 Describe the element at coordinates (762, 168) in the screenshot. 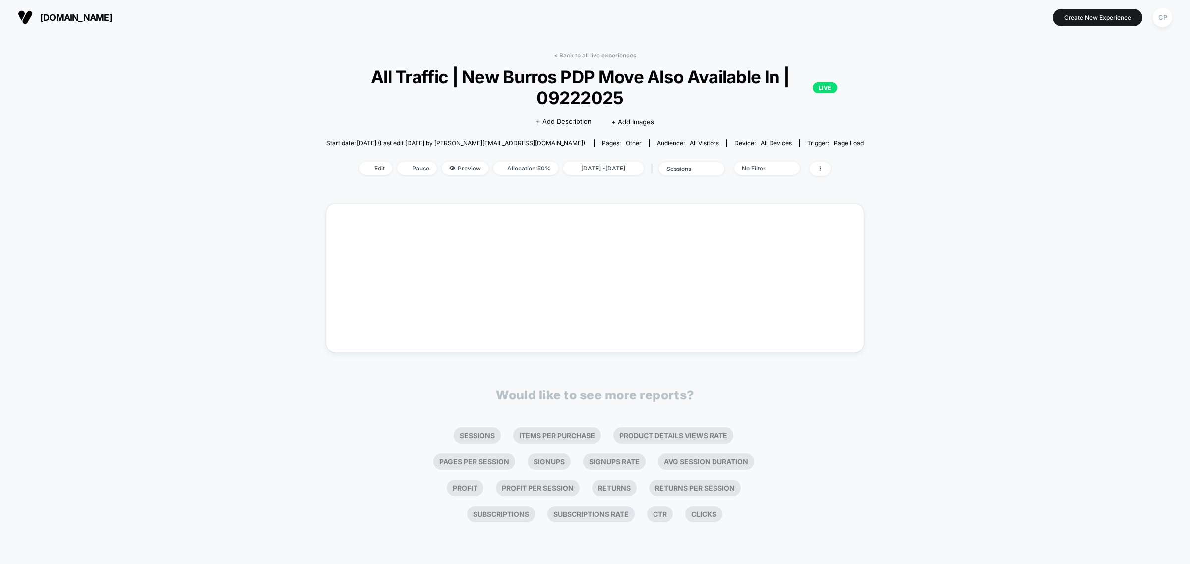

I see `div: No Filter` at that location.